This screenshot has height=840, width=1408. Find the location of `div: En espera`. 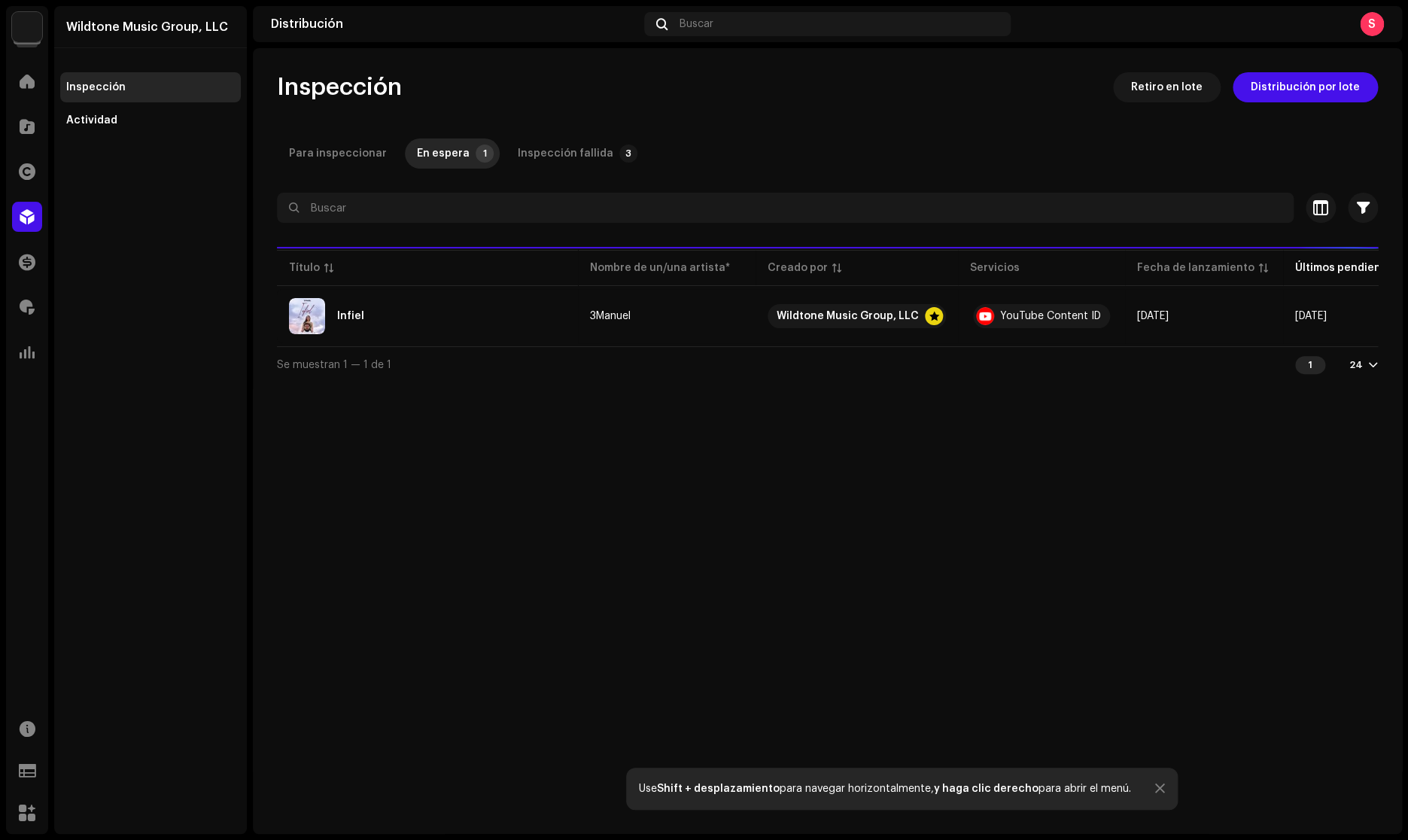

div: En espera is located at coordinates (444, 154).